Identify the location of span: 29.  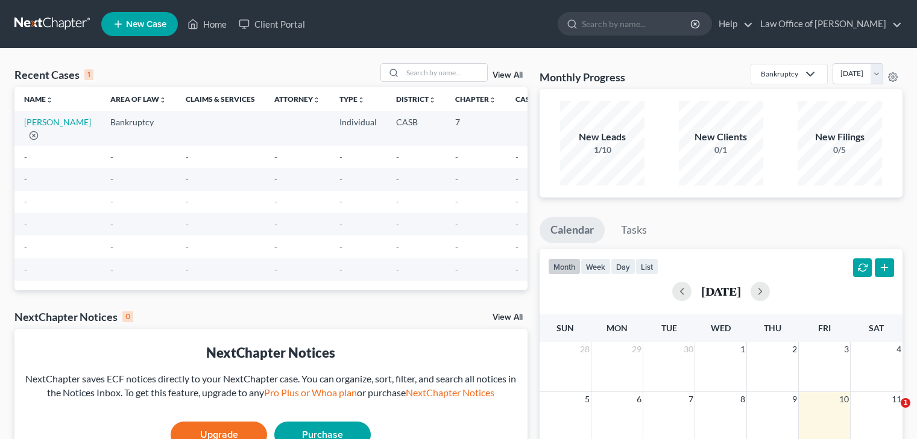
(636, 350).